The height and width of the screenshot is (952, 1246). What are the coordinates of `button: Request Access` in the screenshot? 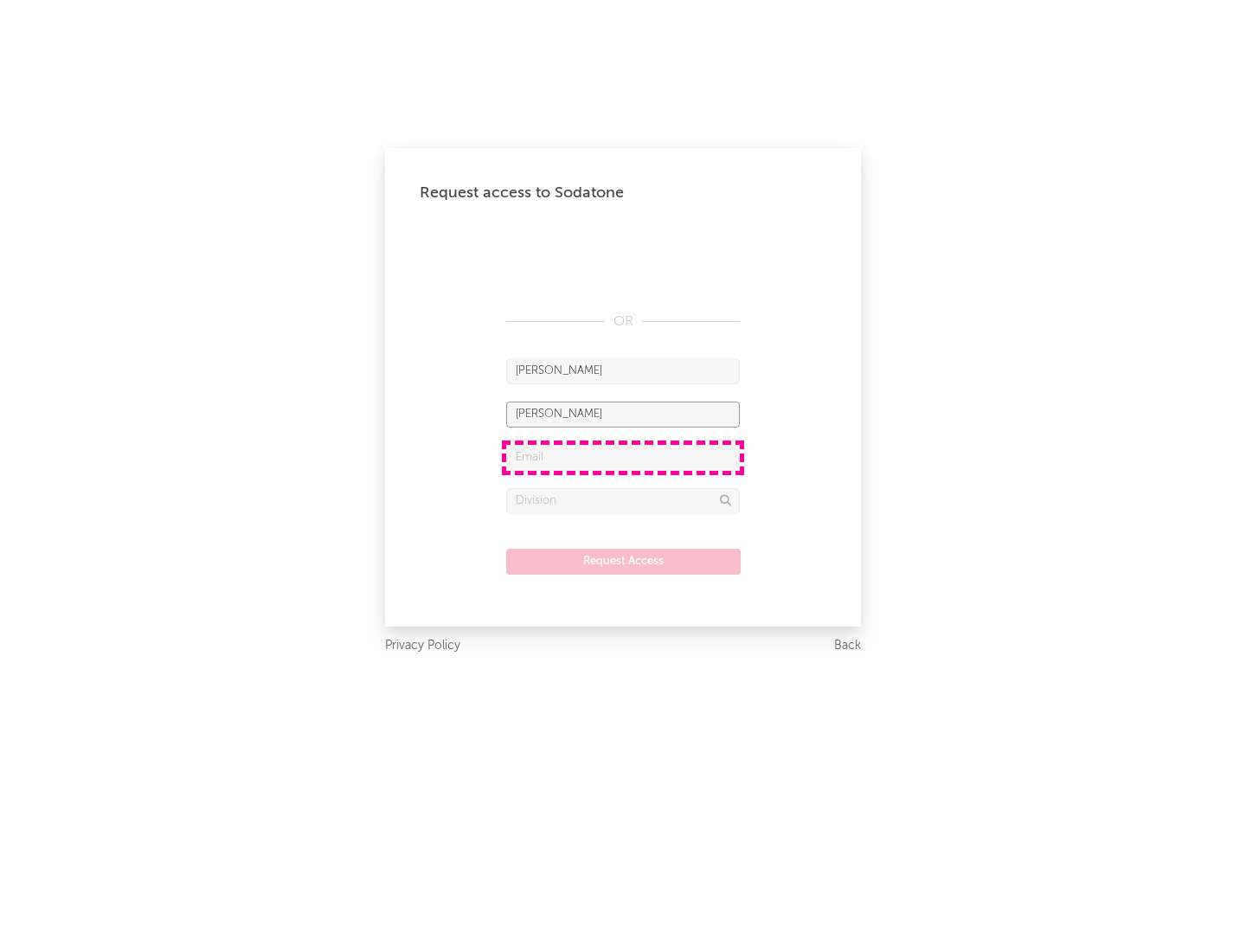 It's located at (623, 561).